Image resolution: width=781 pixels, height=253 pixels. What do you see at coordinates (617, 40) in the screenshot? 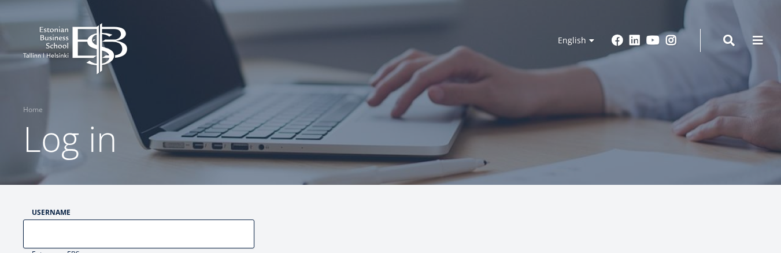
I see `a: Facebook` at bounding box center [617, 40].